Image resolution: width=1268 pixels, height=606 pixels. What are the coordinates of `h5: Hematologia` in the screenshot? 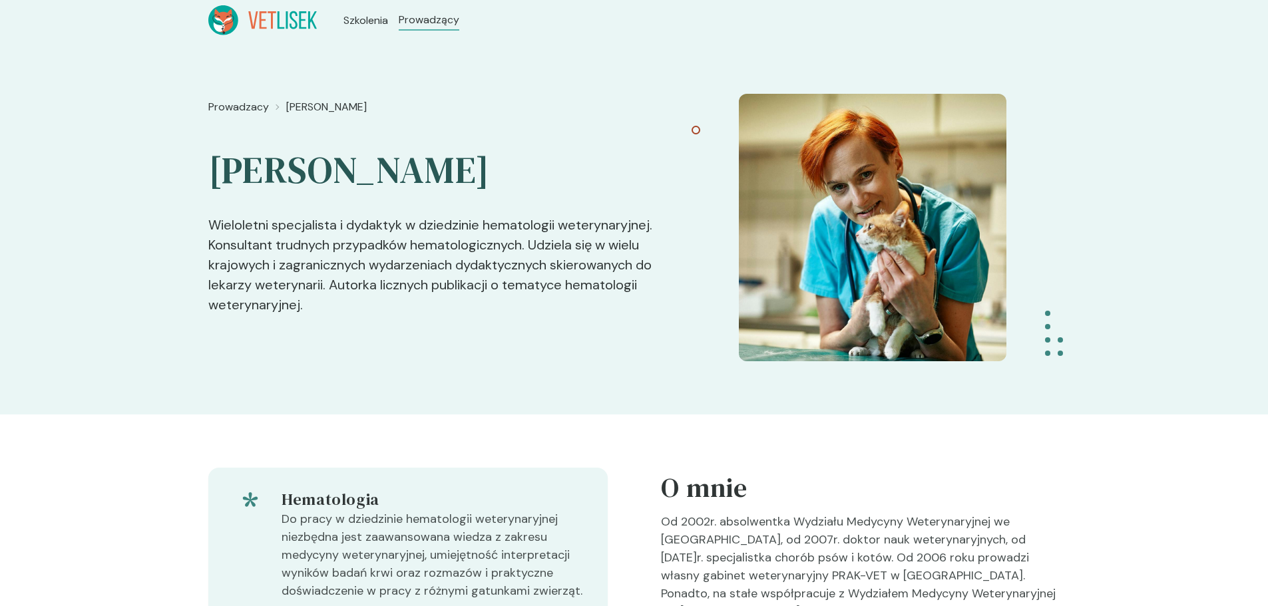 It's located at (439, 500).